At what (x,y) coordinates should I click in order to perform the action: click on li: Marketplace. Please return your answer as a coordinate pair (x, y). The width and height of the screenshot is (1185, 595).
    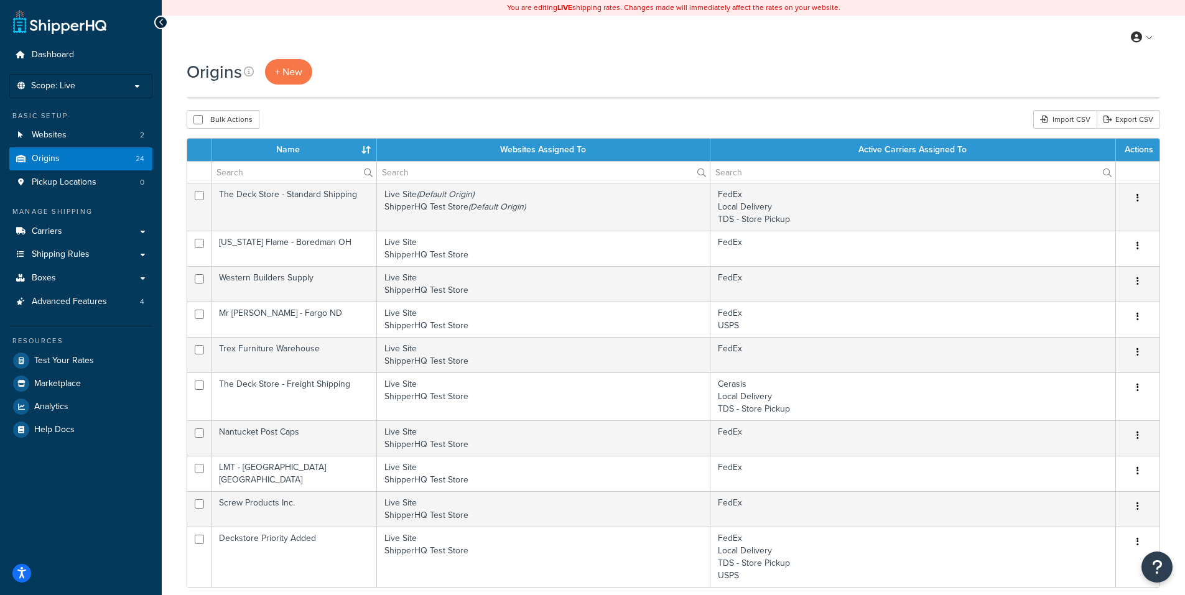
    Looking at the image, I should click on (81, 384).